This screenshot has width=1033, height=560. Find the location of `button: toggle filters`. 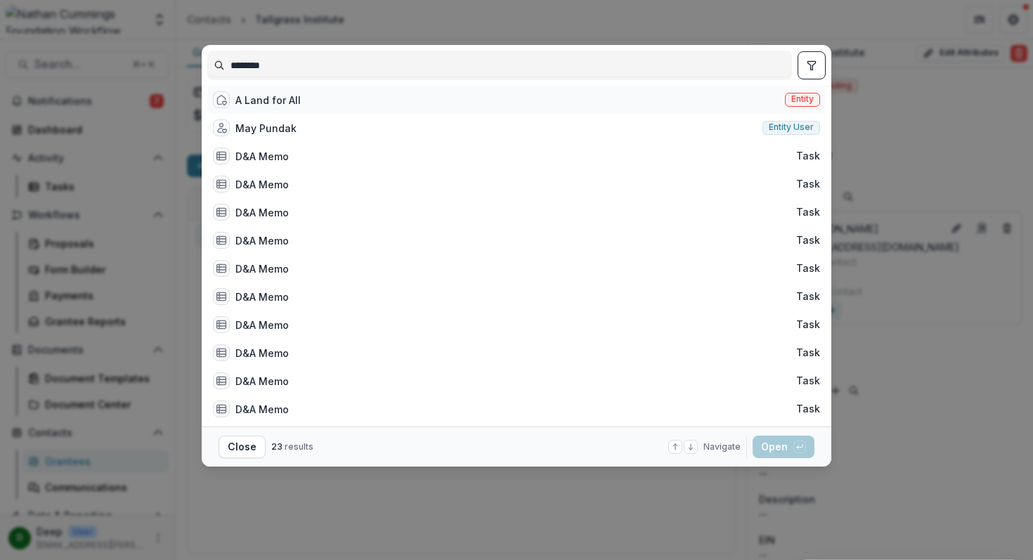

button: toggle filters is located at coordinates (812, 65).